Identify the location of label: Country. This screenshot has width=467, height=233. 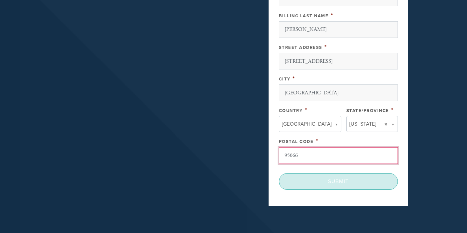
(291, 111).